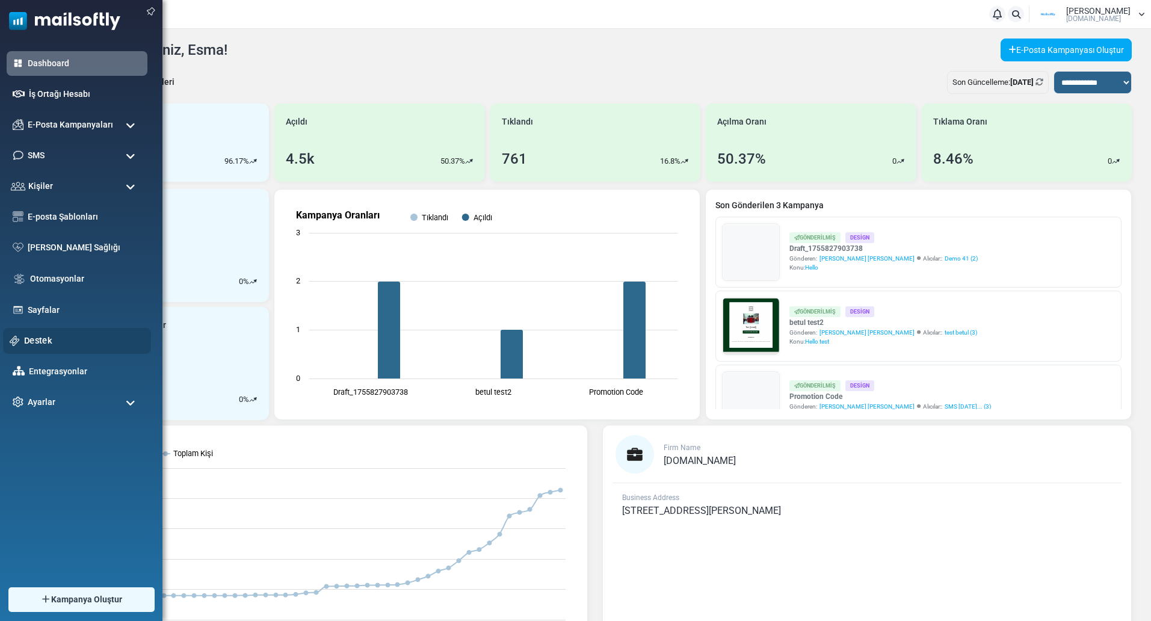 Image resolution: width=1151 pixels, height=621 pixels. I want to click on a: E-posta Şablonları, so click(84, 217).